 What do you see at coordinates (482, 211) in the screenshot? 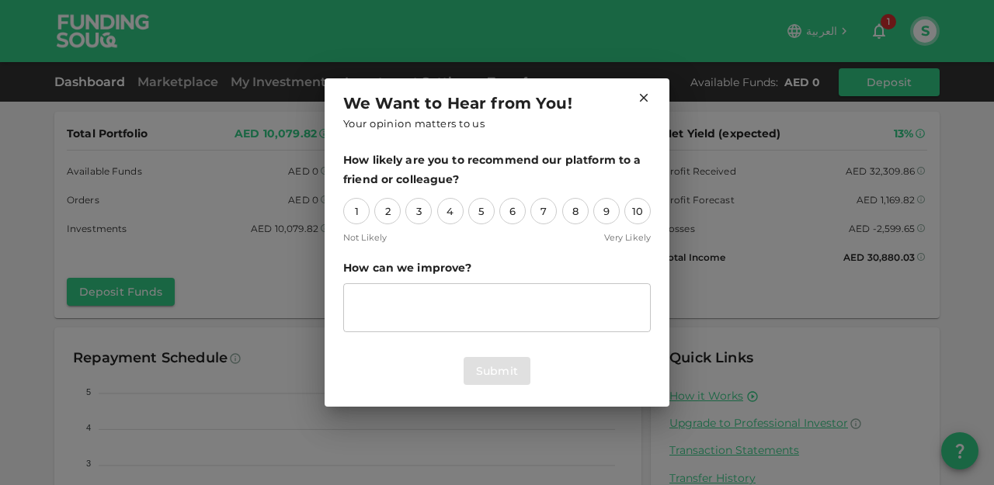
I see `div: 5` at bounding box center [482, 211].